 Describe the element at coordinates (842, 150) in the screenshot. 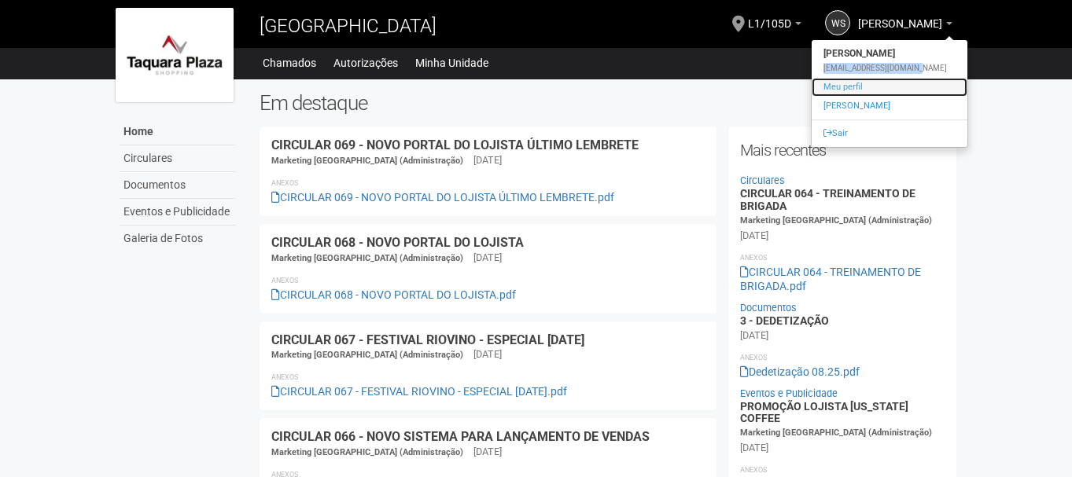

I see `h2: Mais recentes` at that location.